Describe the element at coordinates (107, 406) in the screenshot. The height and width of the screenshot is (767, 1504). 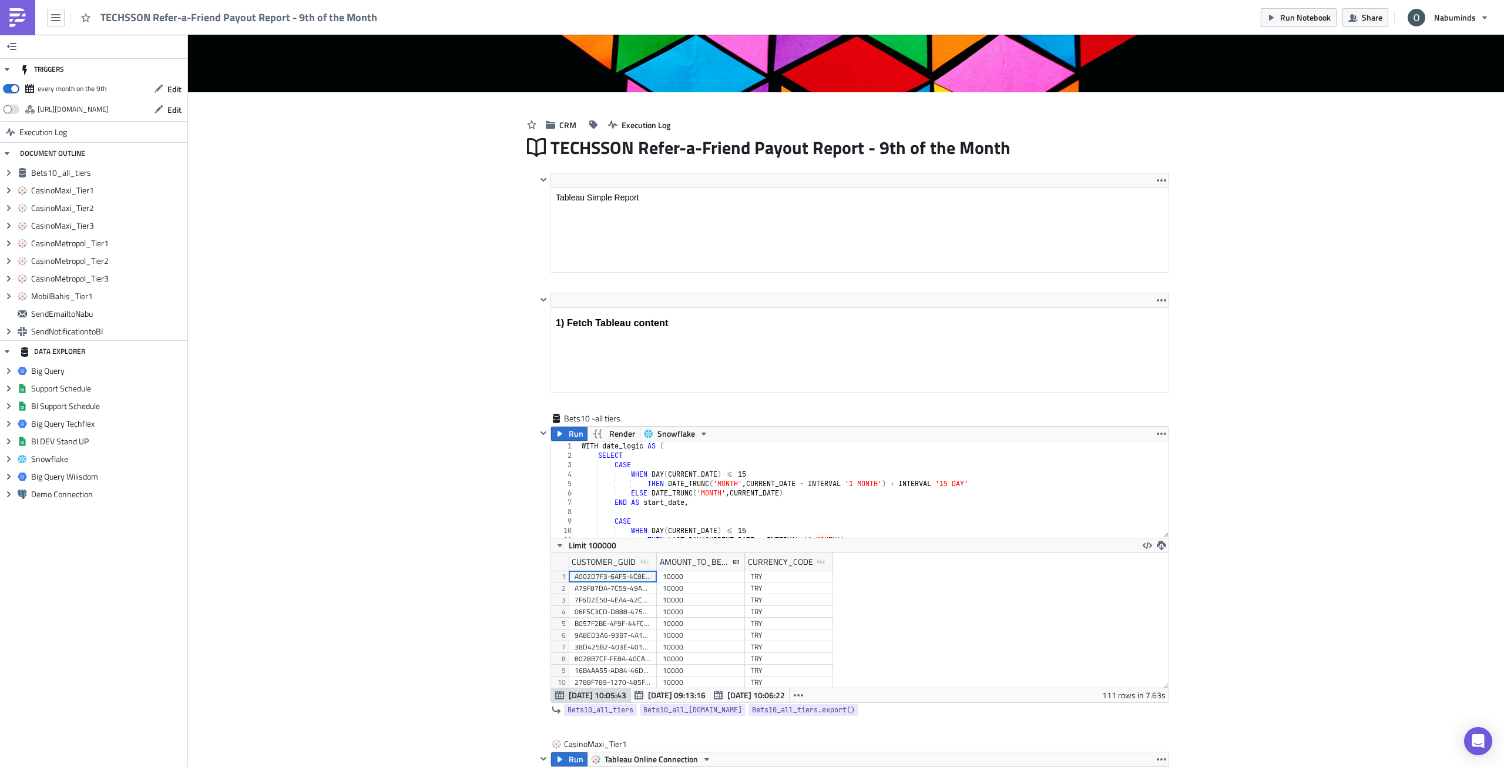
I see `span: BI Support Schedule` at that location.